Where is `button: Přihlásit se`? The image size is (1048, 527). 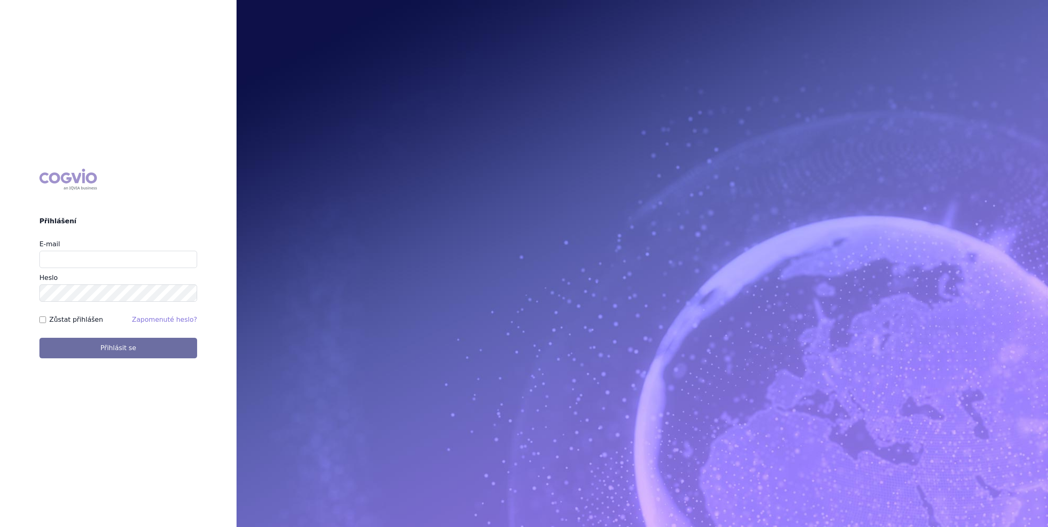
button: Přihlásit se is located at coordinates (118, 348).